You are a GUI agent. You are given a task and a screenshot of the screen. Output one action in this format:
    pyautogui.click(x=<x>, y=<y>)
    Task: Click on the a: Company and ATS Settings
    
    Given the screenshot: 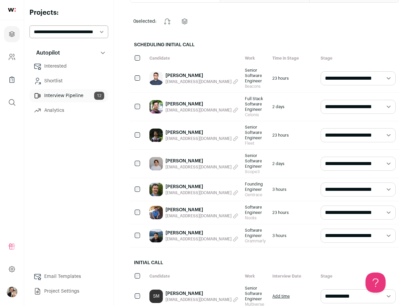 What is the action you would take?
    pyautogui.click(x=12, y=57)
    